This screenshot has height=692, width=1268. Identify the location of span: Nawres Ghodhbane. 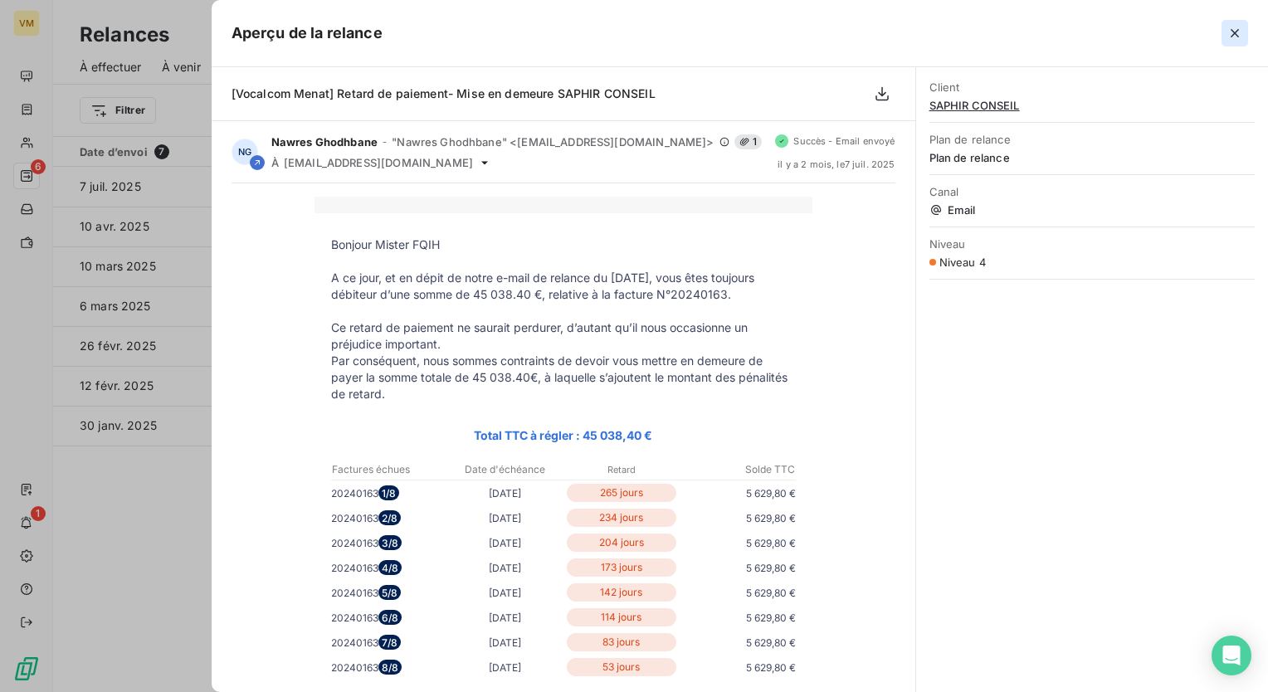
(325, 142).